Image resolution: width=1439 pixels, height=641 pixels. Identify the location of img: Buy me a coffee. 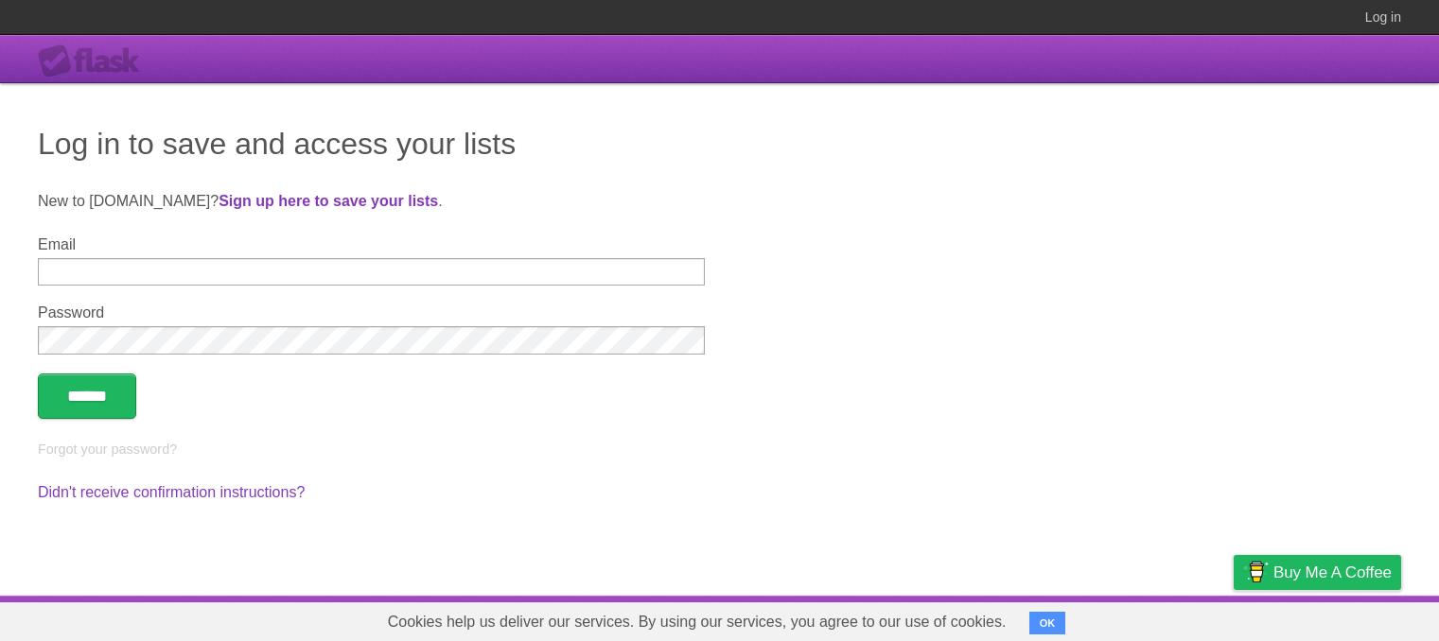
(1256, 572).